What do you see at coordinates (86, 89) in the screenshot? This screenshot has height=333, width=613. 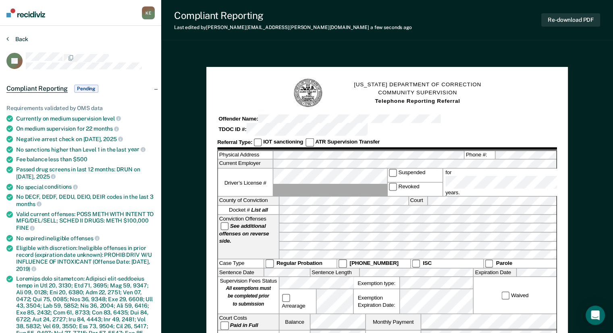 I see `span: Pending` at bounding box center [86, 89].